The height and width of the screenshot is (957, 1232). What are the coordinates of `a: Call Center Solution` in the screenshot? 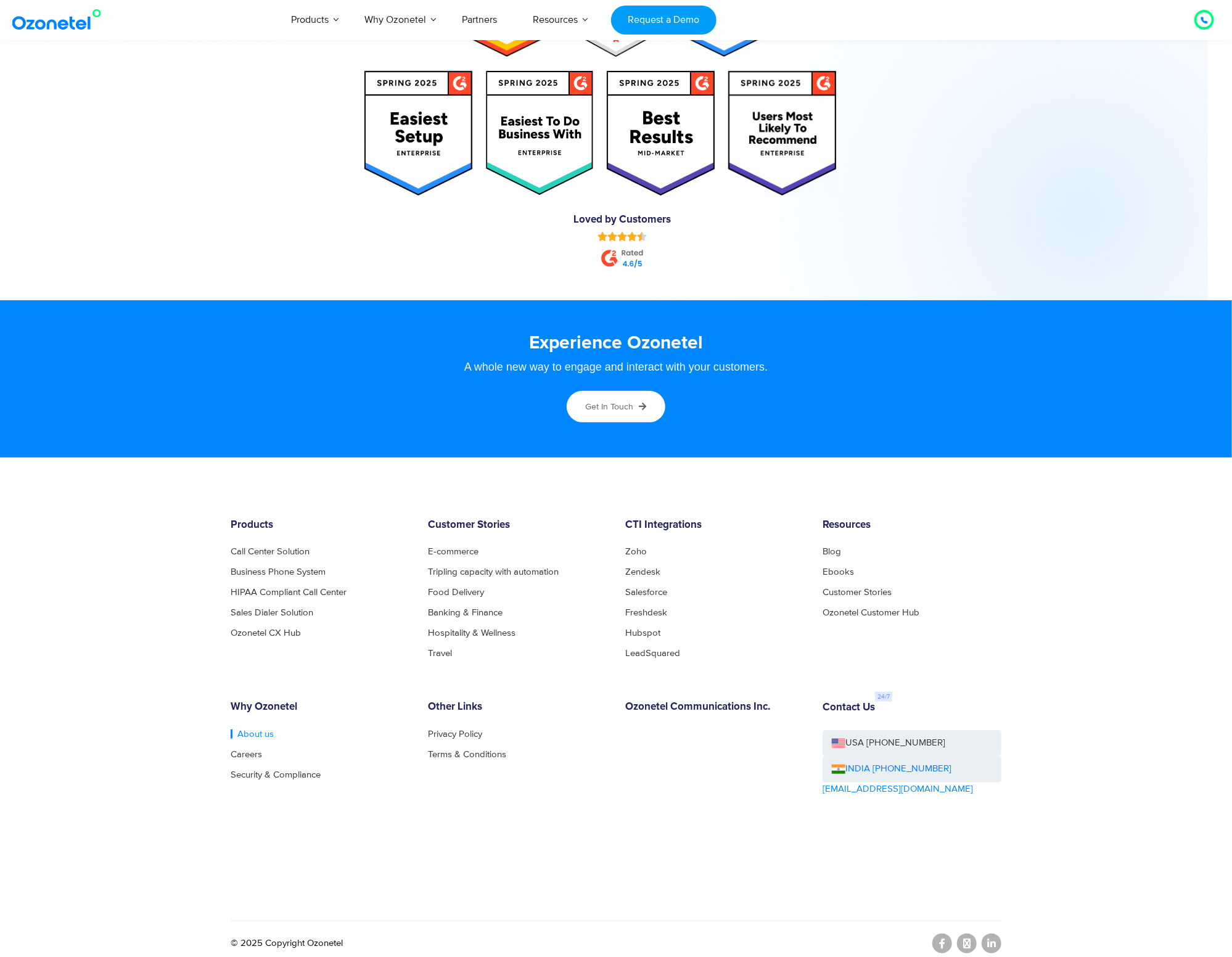 It's located at (270, 551).